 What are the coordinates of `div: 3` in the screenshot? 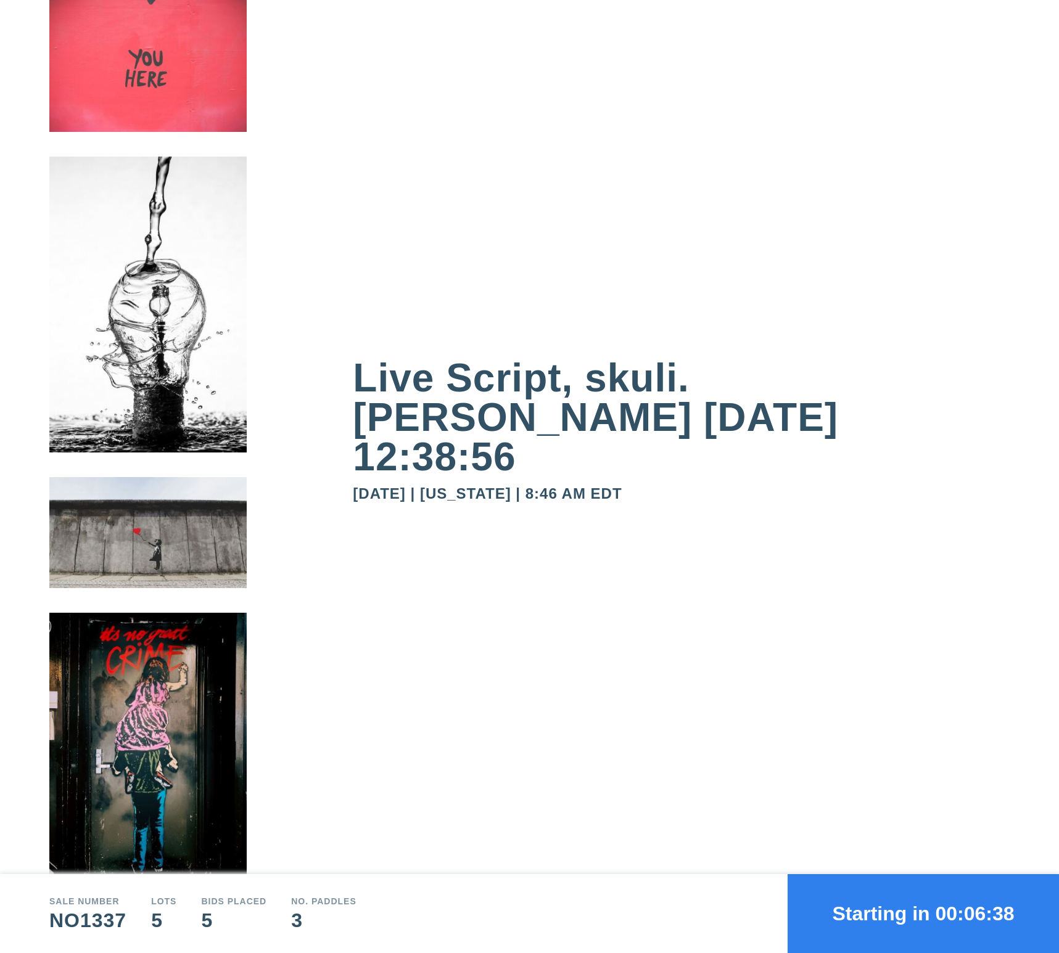 It's located at (324, 921).